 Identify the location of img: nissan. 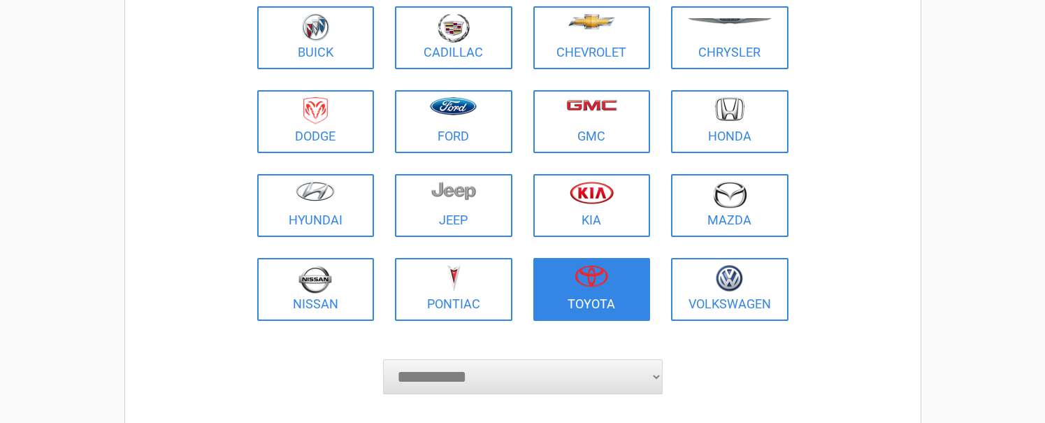
(315, 279).